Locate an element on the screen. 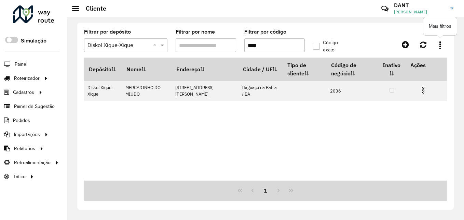 The height and width of the screenshot is (220, 464). td: 2036 is located at coordinates (352, 91).